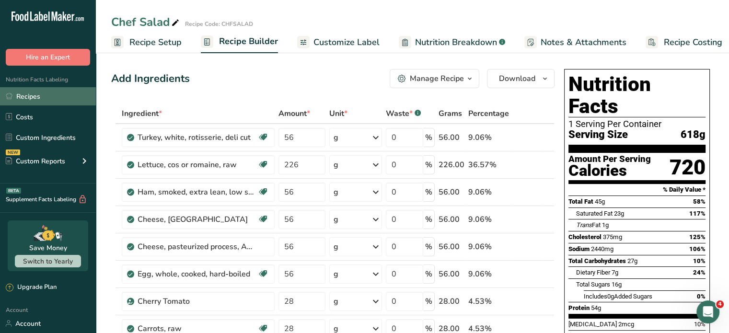  What do you see at coordinates (338, 42) in the screenshot?
I see `a: Customize Label` at bounding box center [338, 42].